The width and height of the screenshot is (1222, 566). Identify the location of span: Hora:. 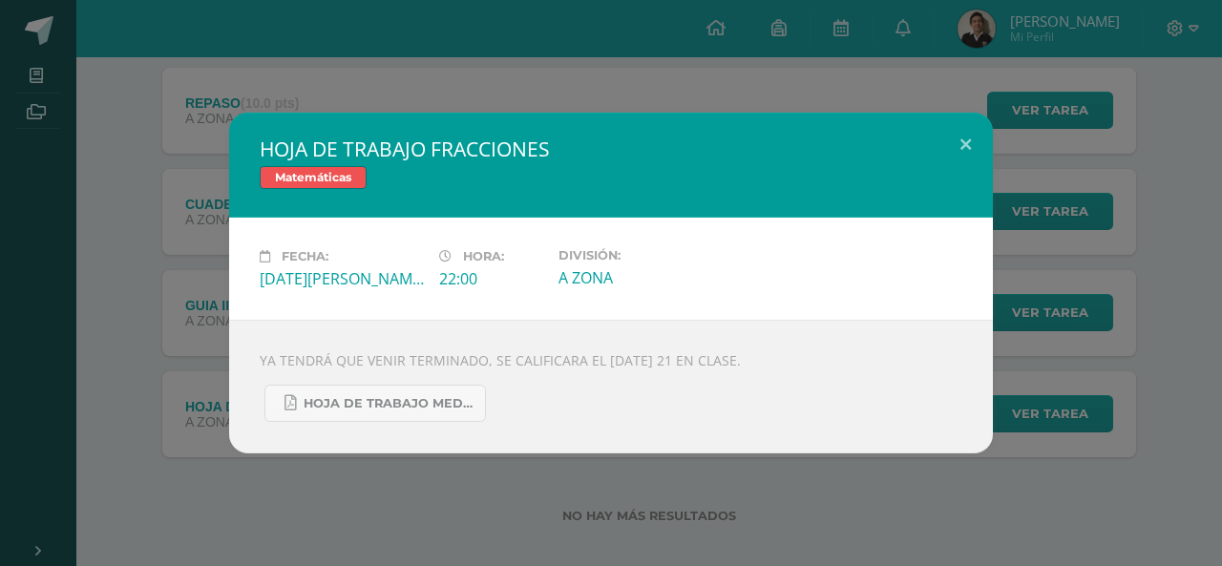
(483, 256).